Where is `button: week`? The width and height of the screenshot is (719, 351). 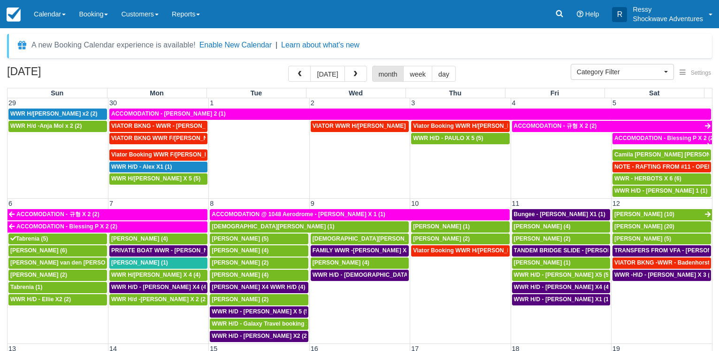 button: week is located at coordinates (418, 74).